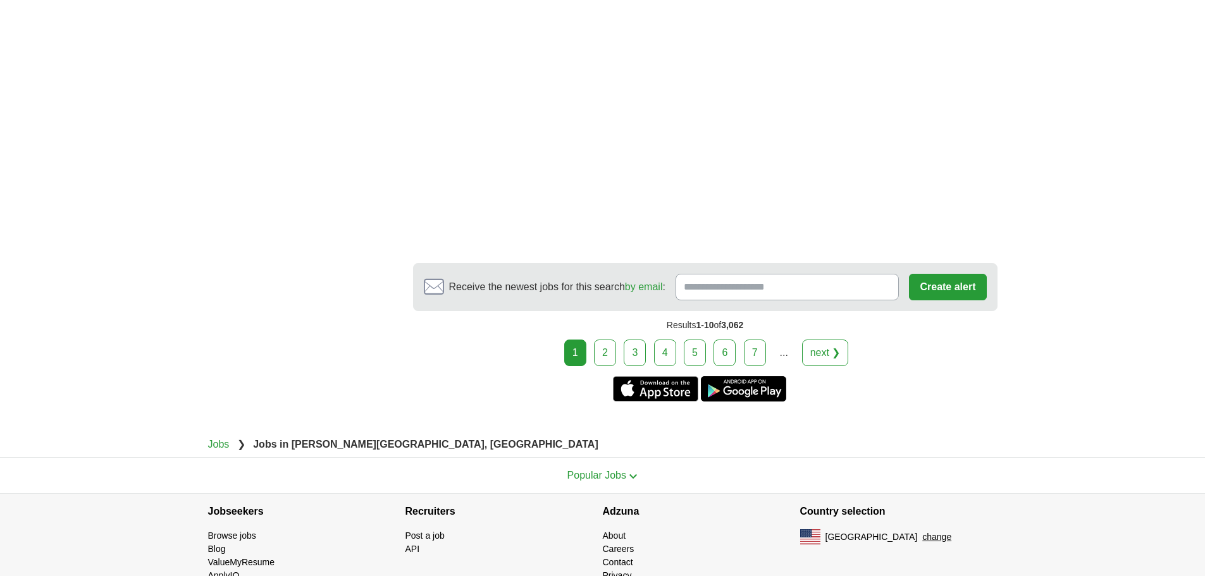  What do you see at coordinates (575, 353) in the screenshot?
I see `div: 1` at bounding box center [575, 353].